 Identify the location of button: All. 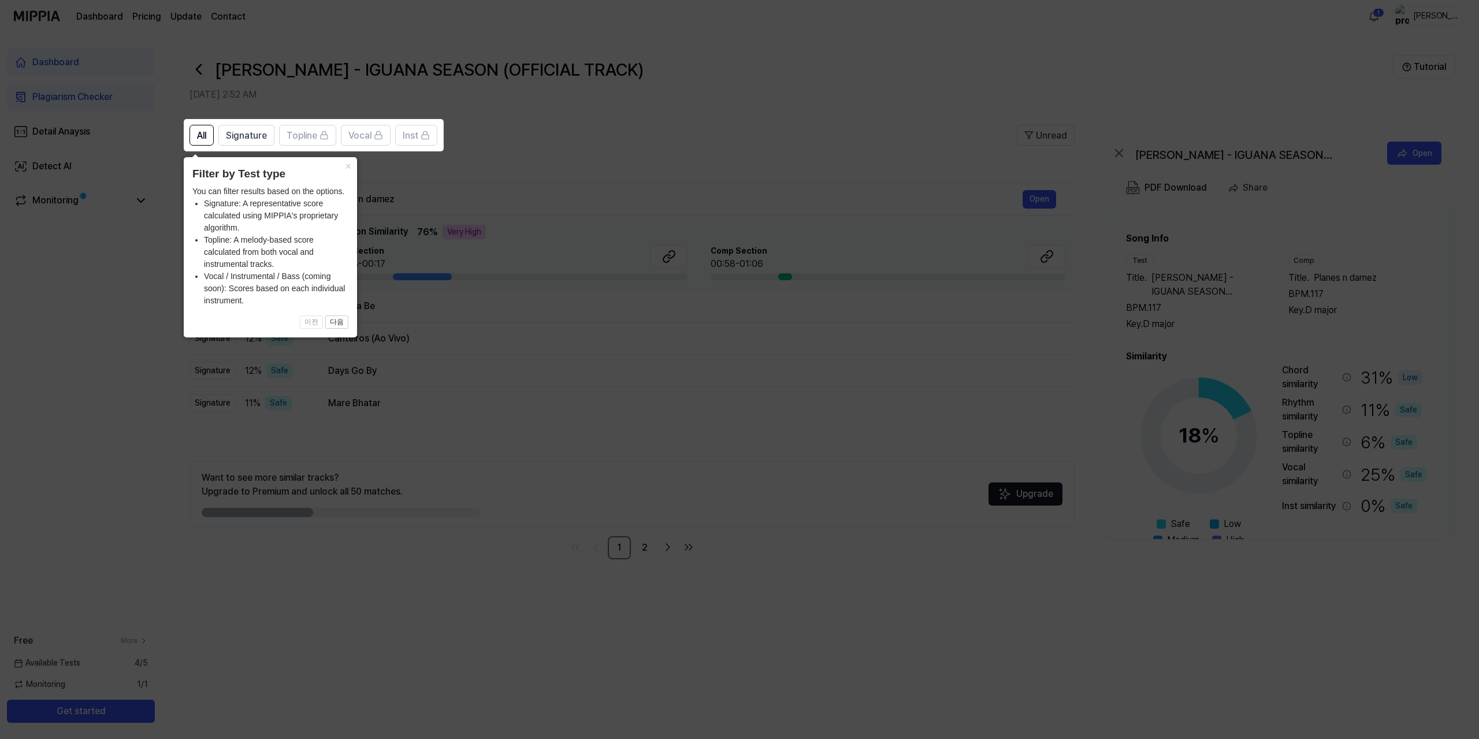
(202, 135).